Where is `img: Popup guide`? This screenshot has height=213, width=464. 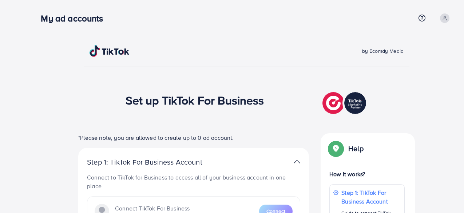 img: Popup guide is located at coordinates (336, 148).